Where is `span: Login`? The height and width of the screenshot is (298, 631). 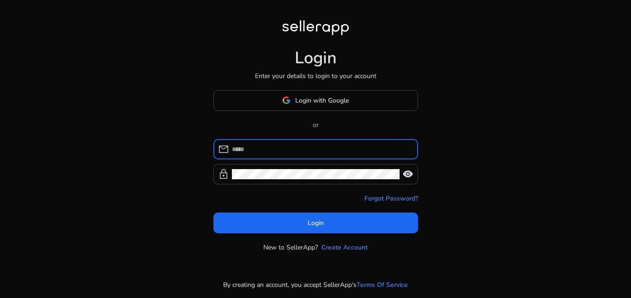 span: Login is located at coordinates (316, 223).